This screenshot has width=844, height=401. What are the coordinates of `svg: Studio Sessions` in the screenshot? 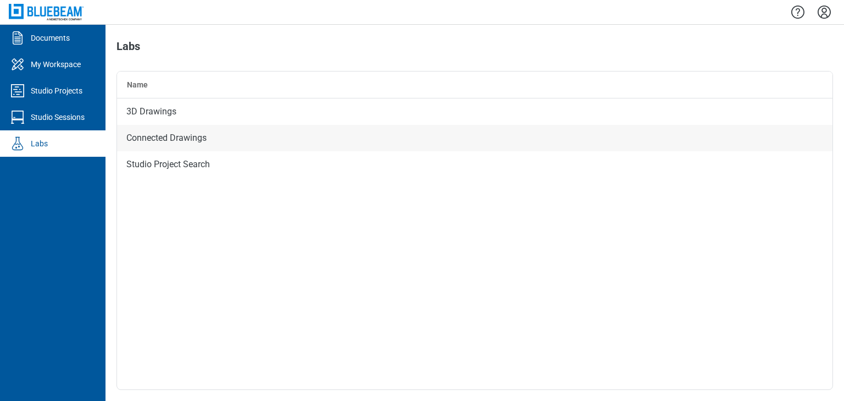 It's located at (18, 117).